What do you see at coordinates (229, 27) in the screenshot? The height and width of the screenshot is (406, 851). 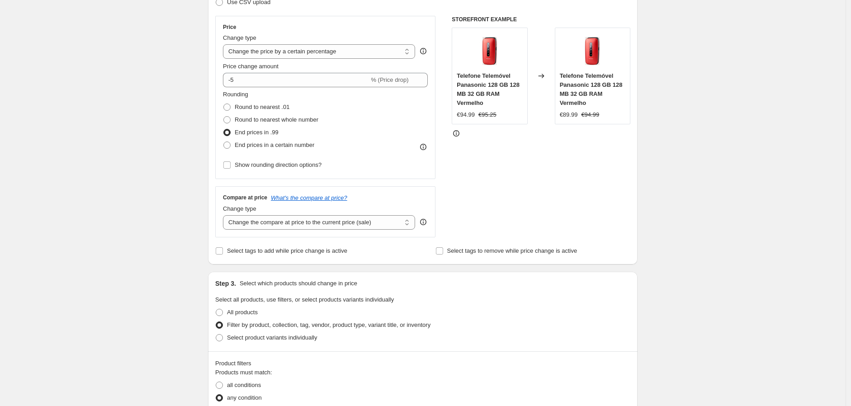 I see `h3: Price` at bounding box center [229, 27].